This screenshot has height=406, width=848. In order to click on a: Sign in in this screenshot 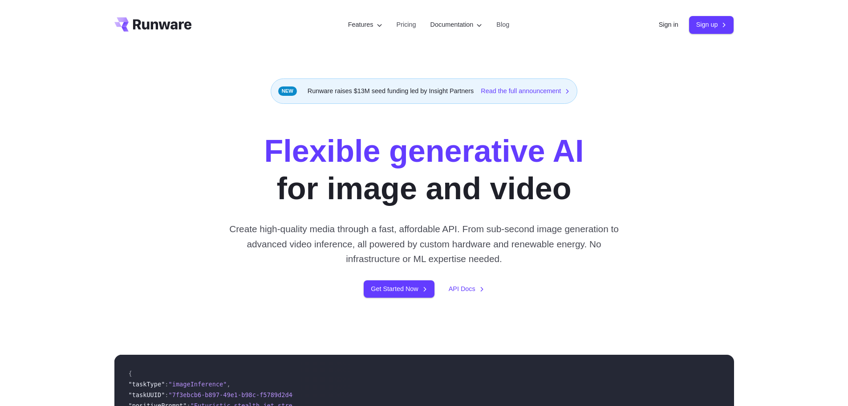, I will do `click(669, 24)`.